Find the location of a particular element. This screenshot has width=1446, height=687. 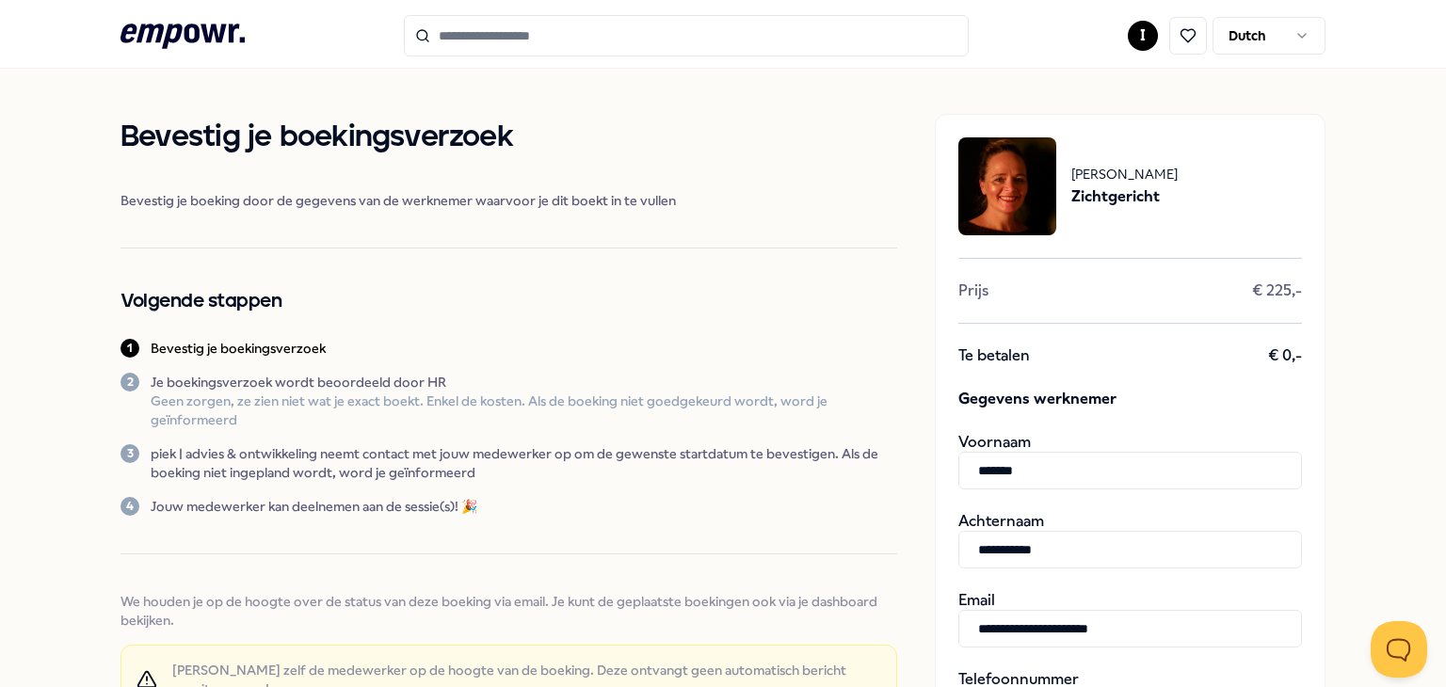

span: Zichtgericht is located at coordinates (1124, 197).